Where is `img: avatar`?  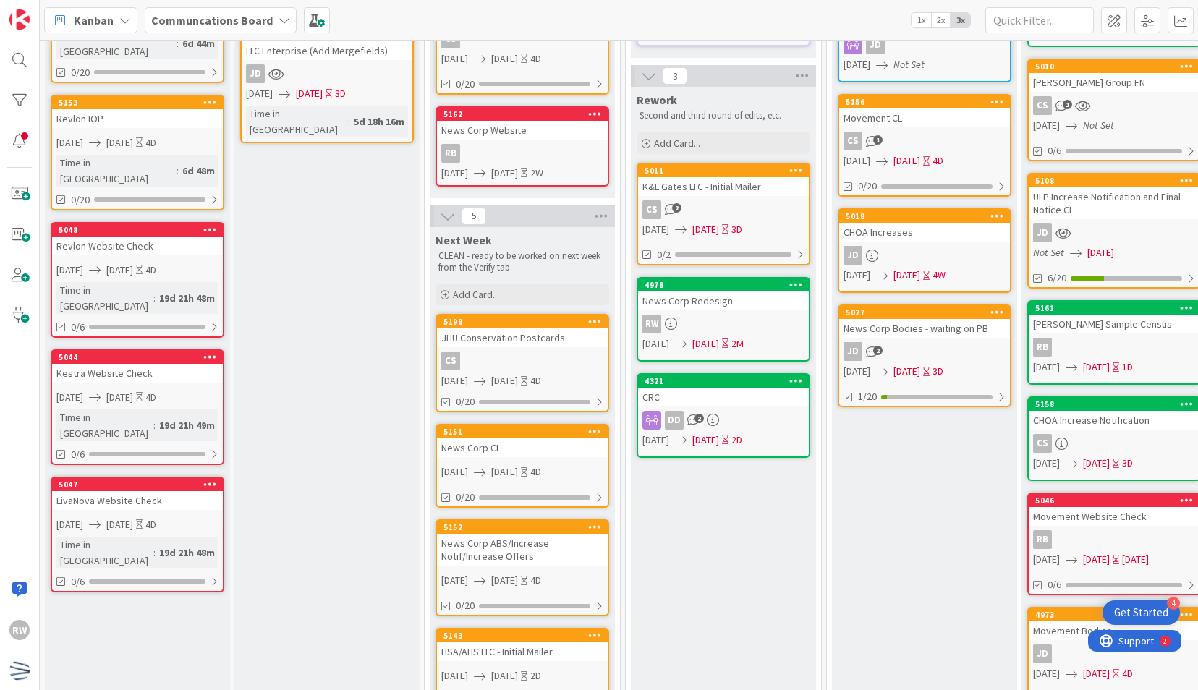 img: avatar is located at coordinates (20, 670).